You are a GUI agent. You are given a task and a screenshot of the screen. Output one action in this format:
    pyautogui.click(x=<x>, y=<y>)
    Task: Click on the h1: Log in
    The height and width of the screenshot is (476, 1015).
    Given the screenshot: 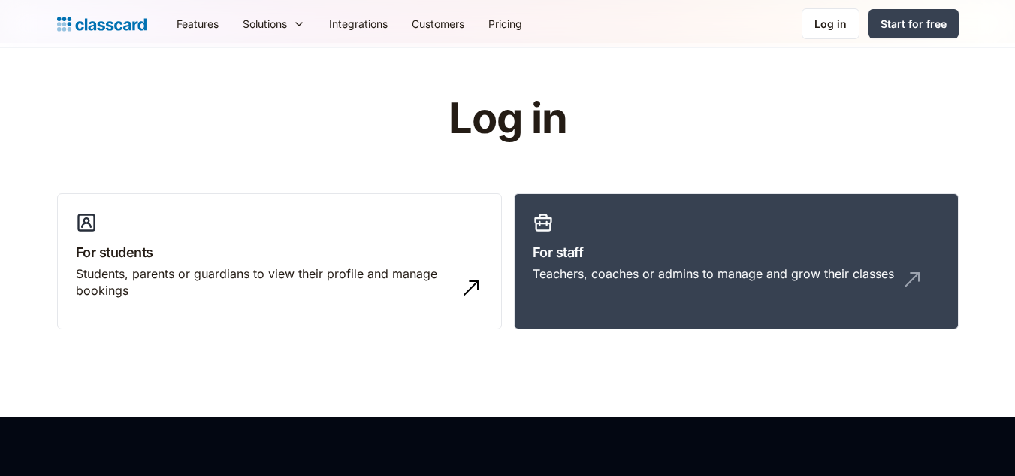 What is the action you would take?
    pyautogui.click(x=507, y=119)
    